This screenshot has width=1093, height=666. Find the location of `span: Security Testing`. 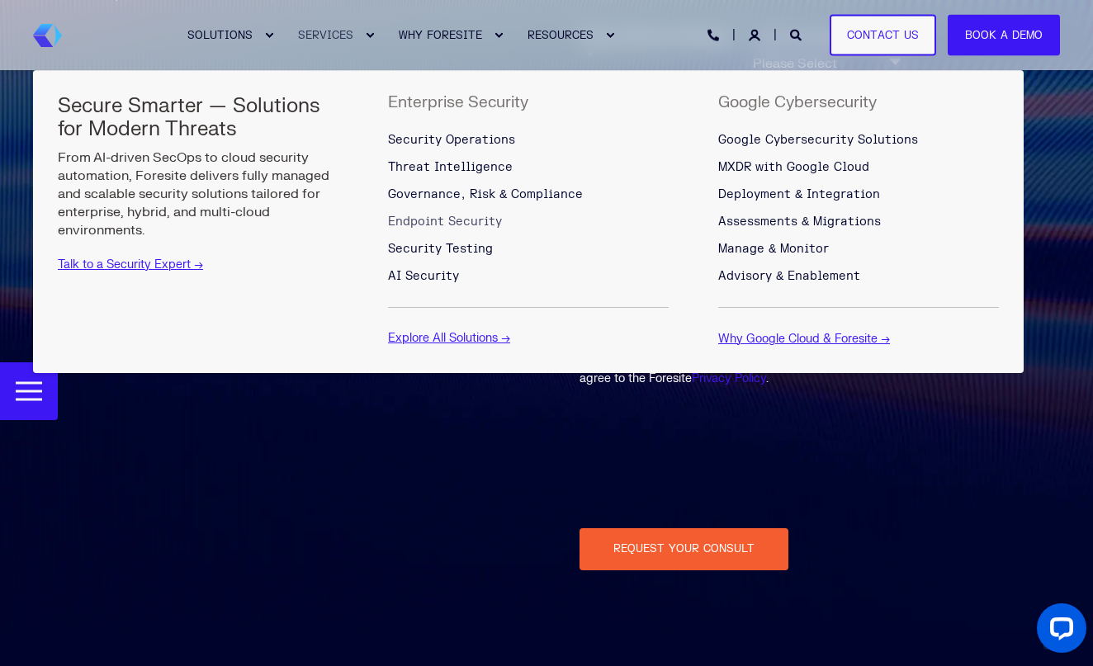

span: Security Testing is located at coordinates (440, 248).